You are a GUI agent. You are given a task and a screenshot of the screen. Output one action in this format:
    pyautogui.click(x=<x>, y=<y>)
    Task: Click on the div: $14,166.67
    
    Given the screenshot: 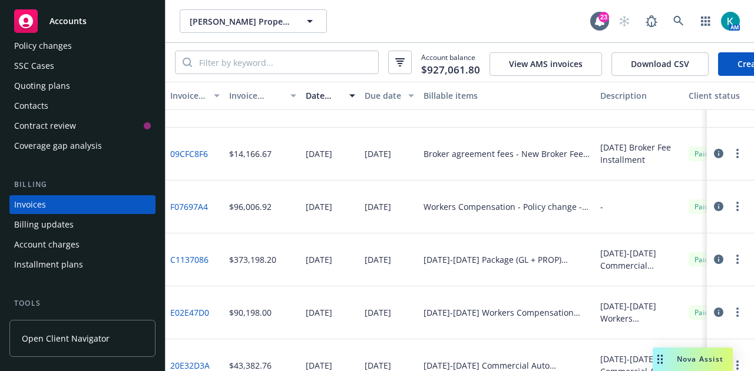 What is the action you would take?
    pyautogui.click(x=250, y=154)
    